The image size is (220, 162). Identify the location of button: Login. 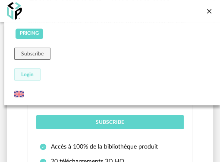
(27, 74).